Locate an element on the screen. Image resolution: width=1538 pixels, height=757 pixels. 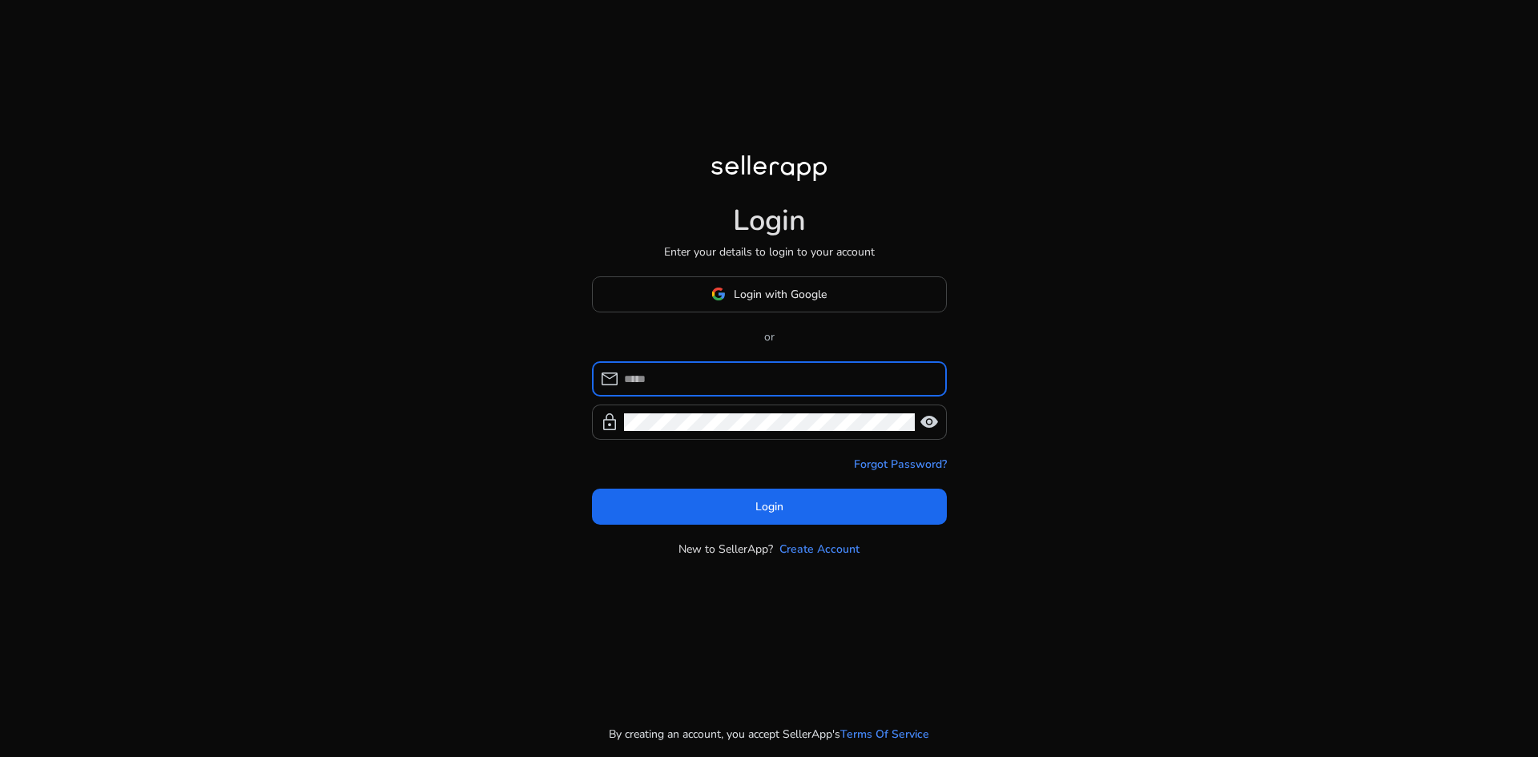
p: Enter your details to login to your account is located at coordinates (769, 251).